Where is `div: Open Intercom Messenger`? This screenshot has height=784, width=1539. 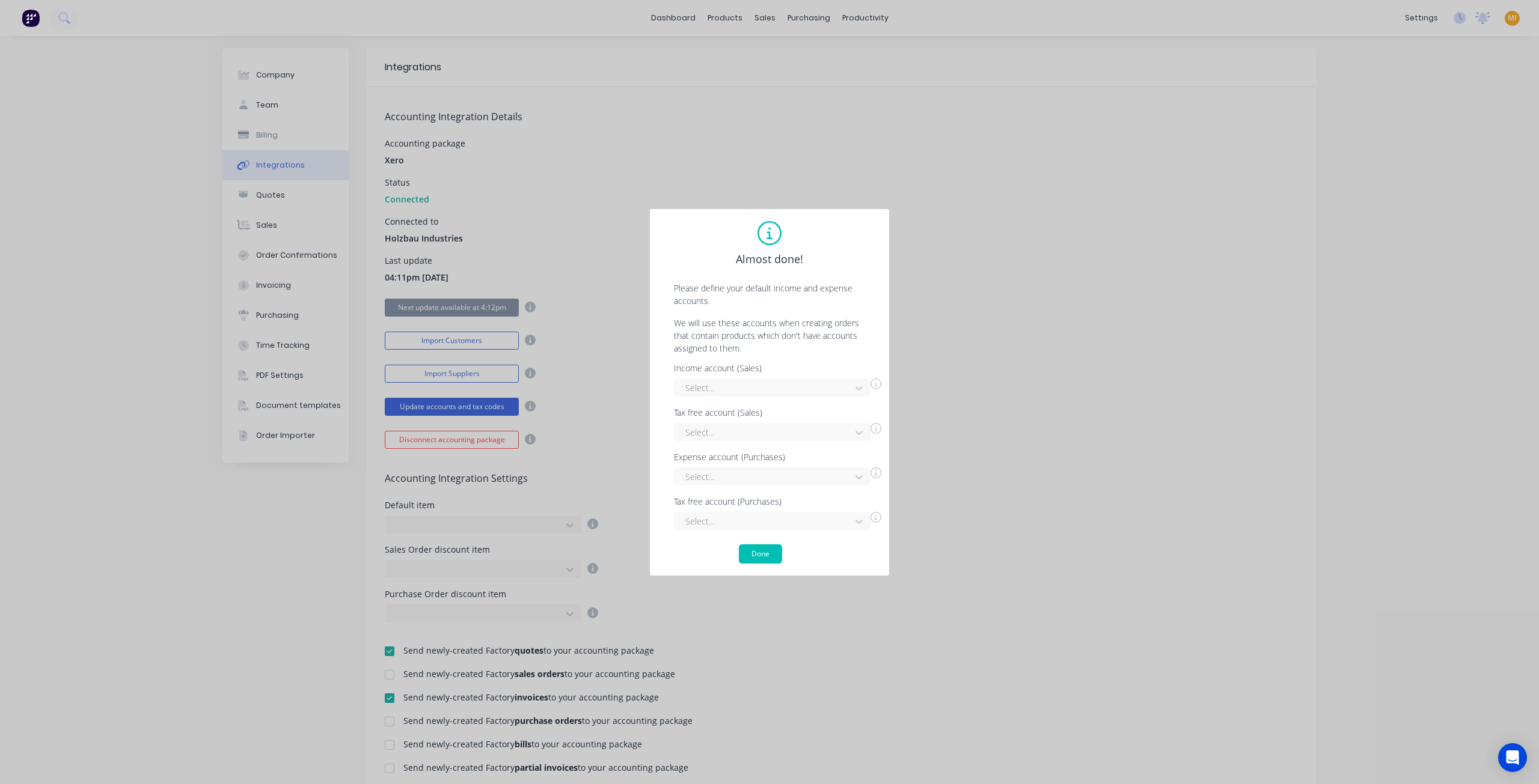 div: Open Intercom Messenger is located at coordinates (1512, 758).